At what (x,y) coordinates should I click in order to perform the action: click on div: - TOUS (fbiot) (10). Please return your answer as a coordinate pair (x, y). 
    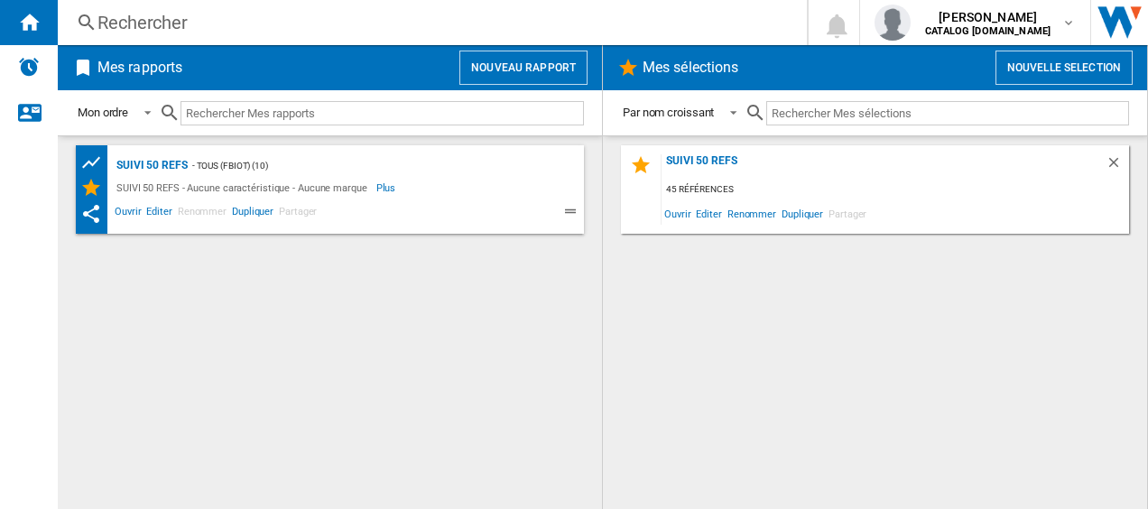
    Looking at the image, I should click on (367, 165).